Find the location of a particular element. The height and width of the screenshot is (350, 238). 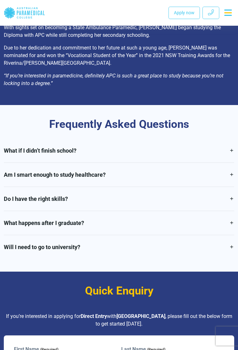

button: Toggle navigation is located at coordinates (228, 13).